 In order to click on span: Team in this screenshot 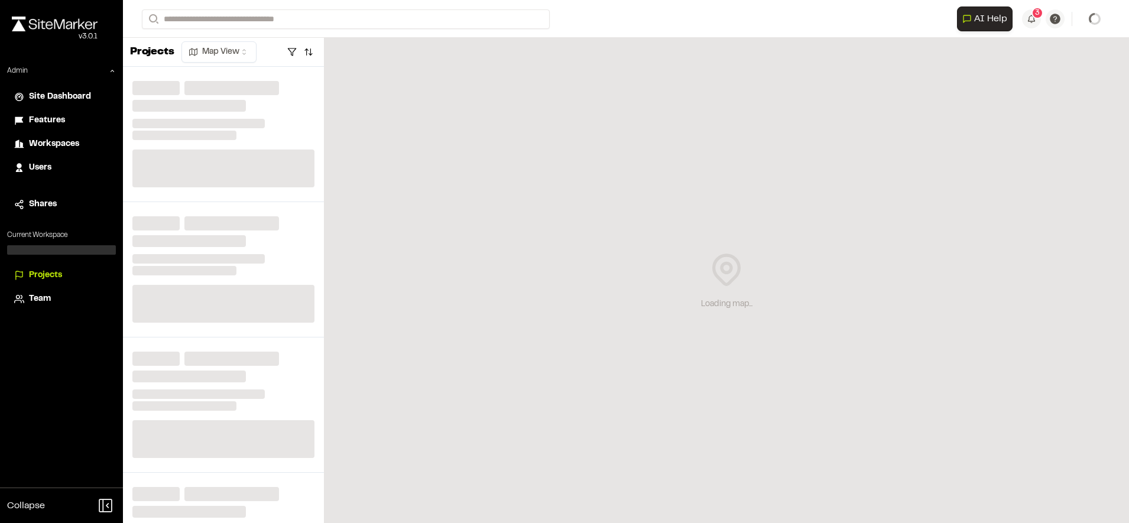, I will do `click(40, 299)`.